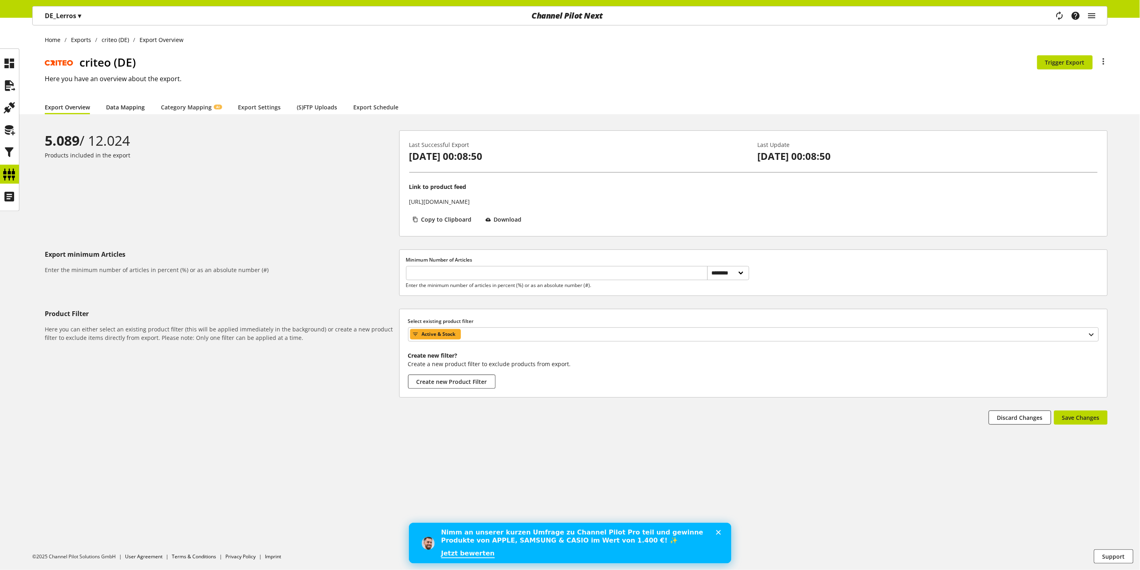  Describe the element at coordinates (194, 556) in the screenshot. I see `a: Terms & Conditions` at that location.